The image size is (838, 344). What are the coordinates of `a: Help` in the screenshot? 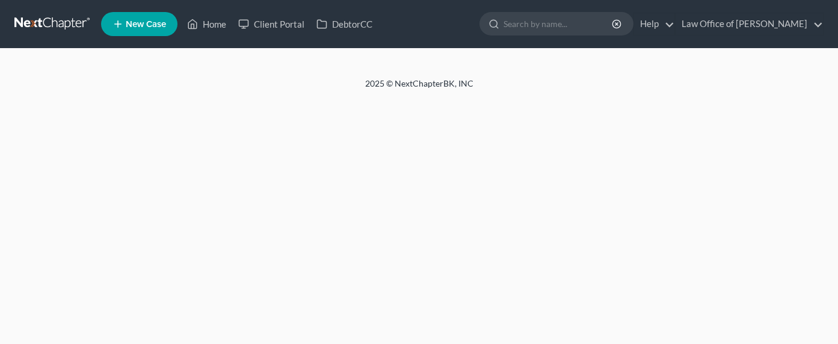 It's located at (654, 24).